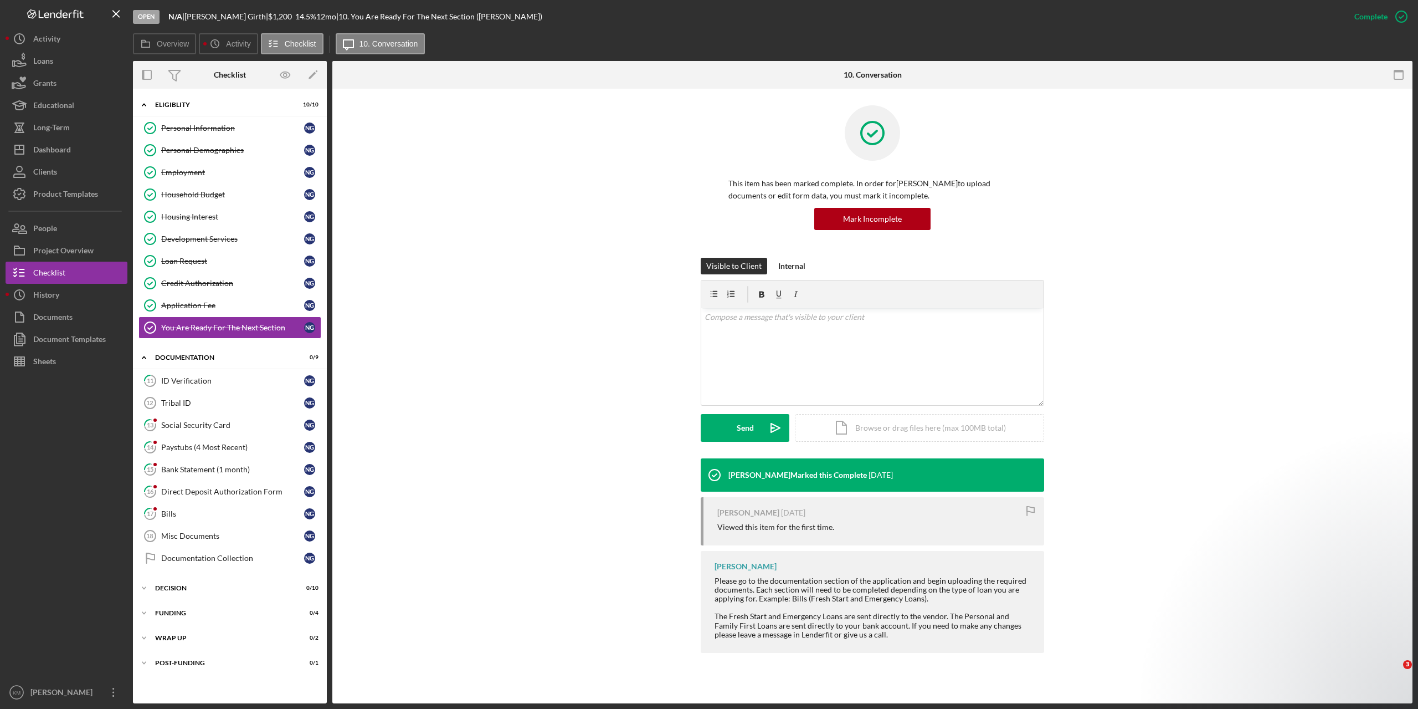 The image size is (1418, 709). Describe the element at coordinates (734, 266) in the screenshot. I see `button: Visible to Client` at that location.